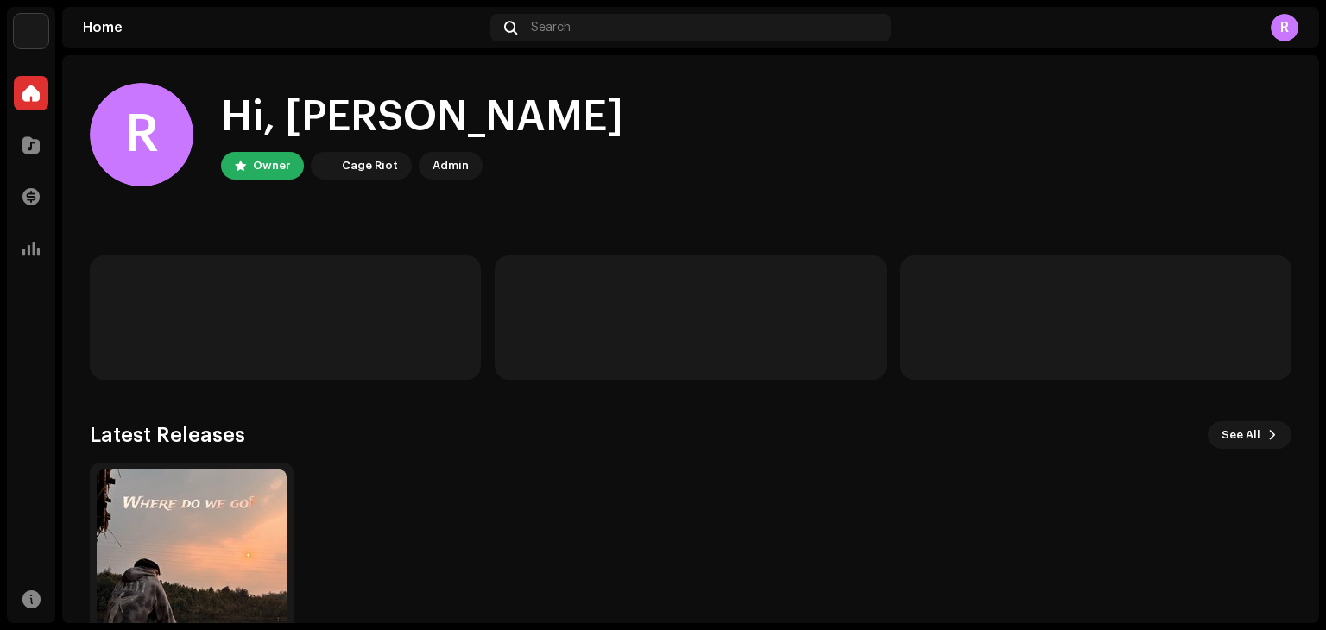  What do you see at coordinates (167, 435) in the screenshot?
I see `h3: Latest Releases` at bounding box center [167, 435].